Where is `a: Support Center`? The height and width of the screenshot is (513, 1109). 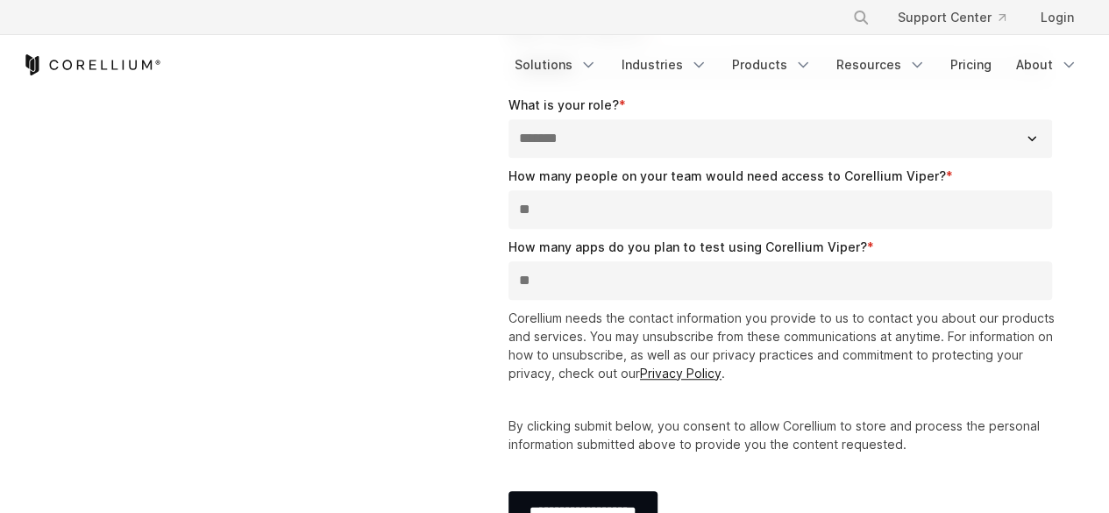 a: Support Center is located at coordinates (951, 18).